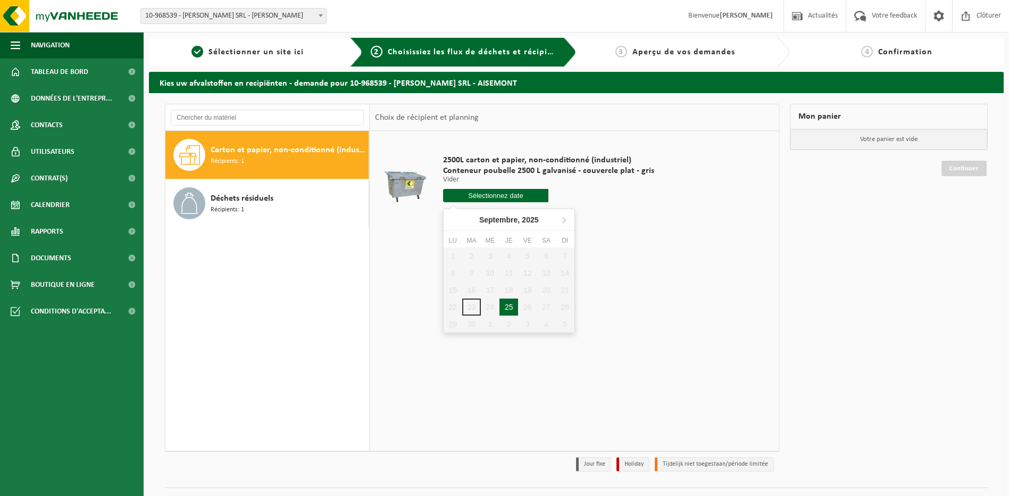  What do you see at coordinates (377, 52) in the screenshot?
I see `span: 2` at bounding box center [377, 52].